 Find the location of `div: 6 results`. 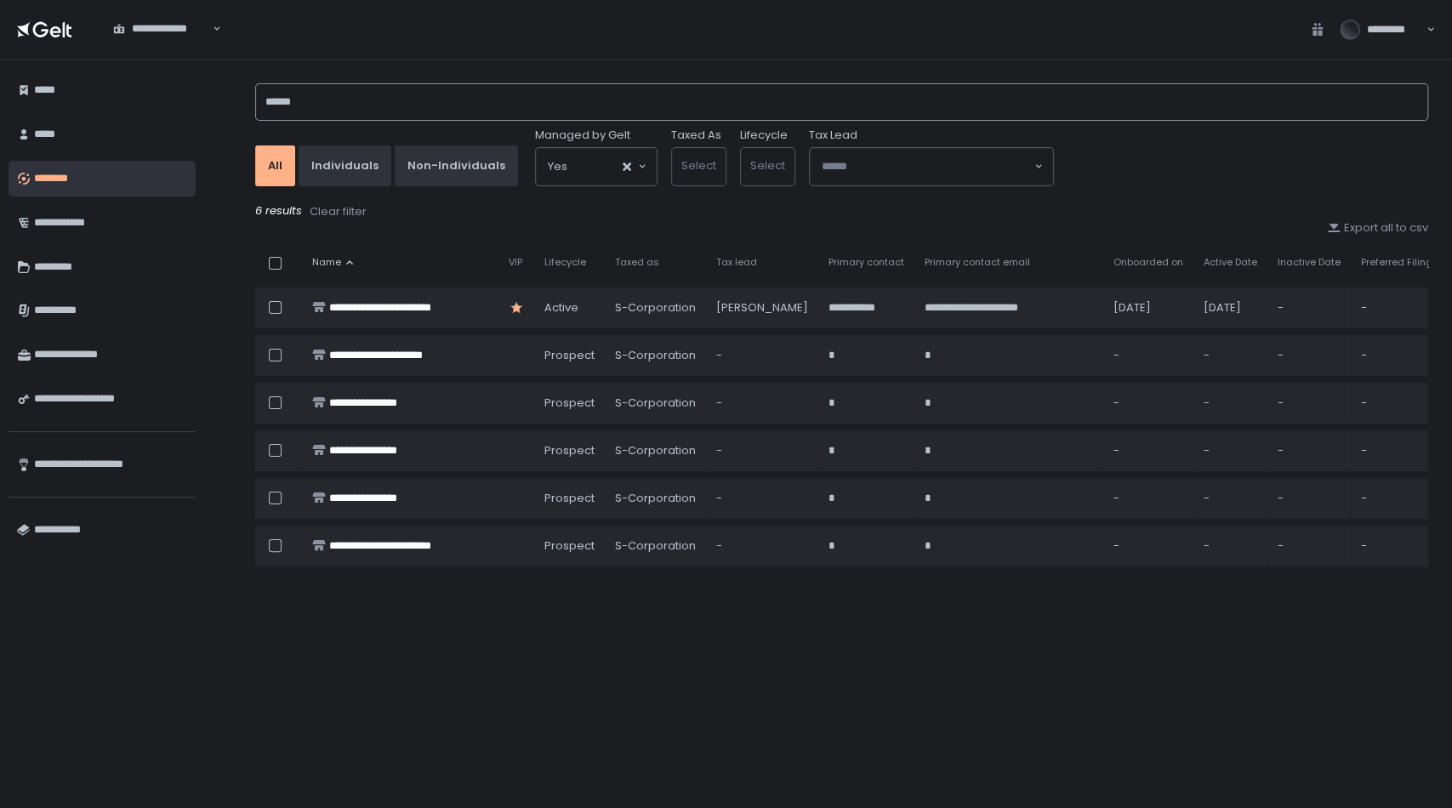

div: 6 results is located at coordinates (841, 212).